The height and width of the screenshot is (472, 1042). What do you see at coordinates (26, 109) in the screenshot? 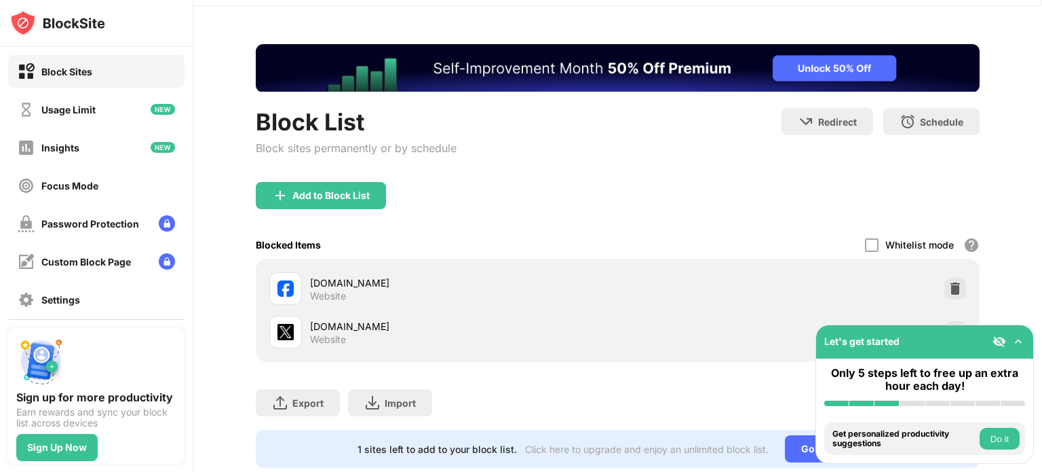
I see `img: time-usage-off.svg` at bounding box center [26, 109].